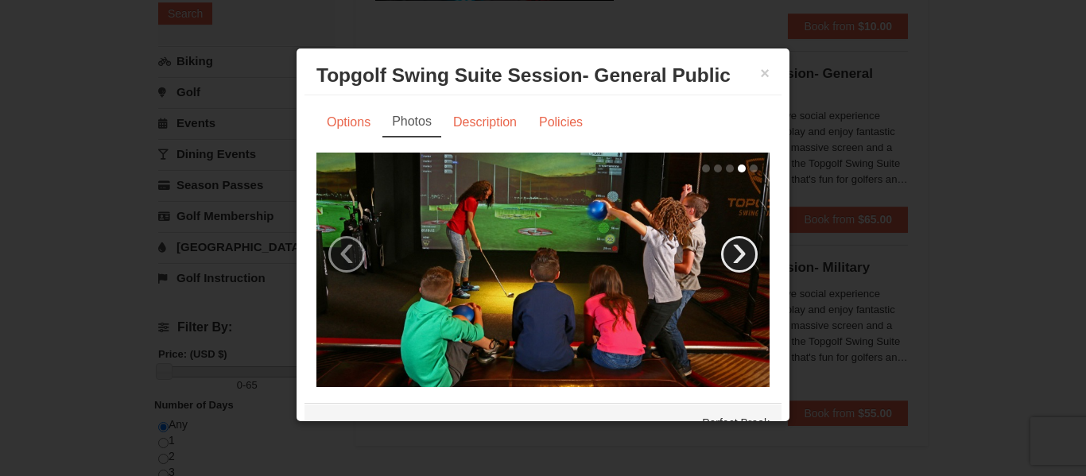  Describe the element at coordinates (543, 423) in the screenshot. I see `div: Perfect Break` at that location.